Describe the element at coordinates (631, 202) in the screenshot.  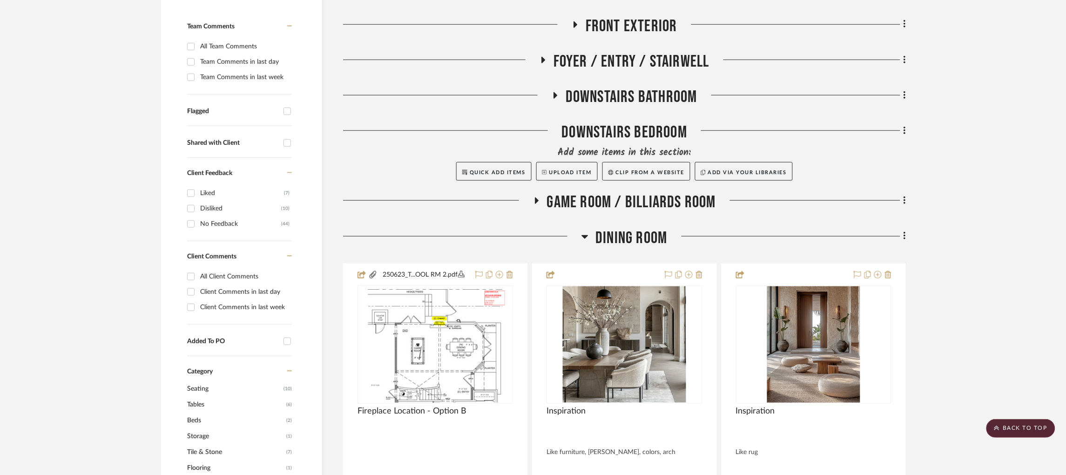
I see `span: Game Room / Billiards Room` at that location.